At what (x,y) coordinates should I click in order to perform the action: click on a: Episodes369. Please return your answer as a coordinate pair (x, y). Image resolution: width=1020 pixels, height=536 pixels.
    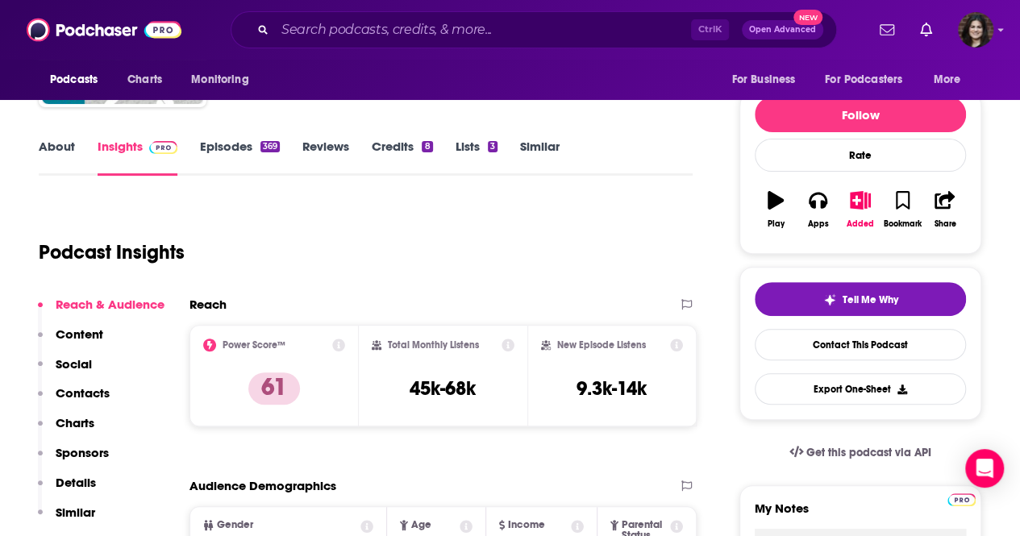
    Looking at the image, I should click on (240, 157).